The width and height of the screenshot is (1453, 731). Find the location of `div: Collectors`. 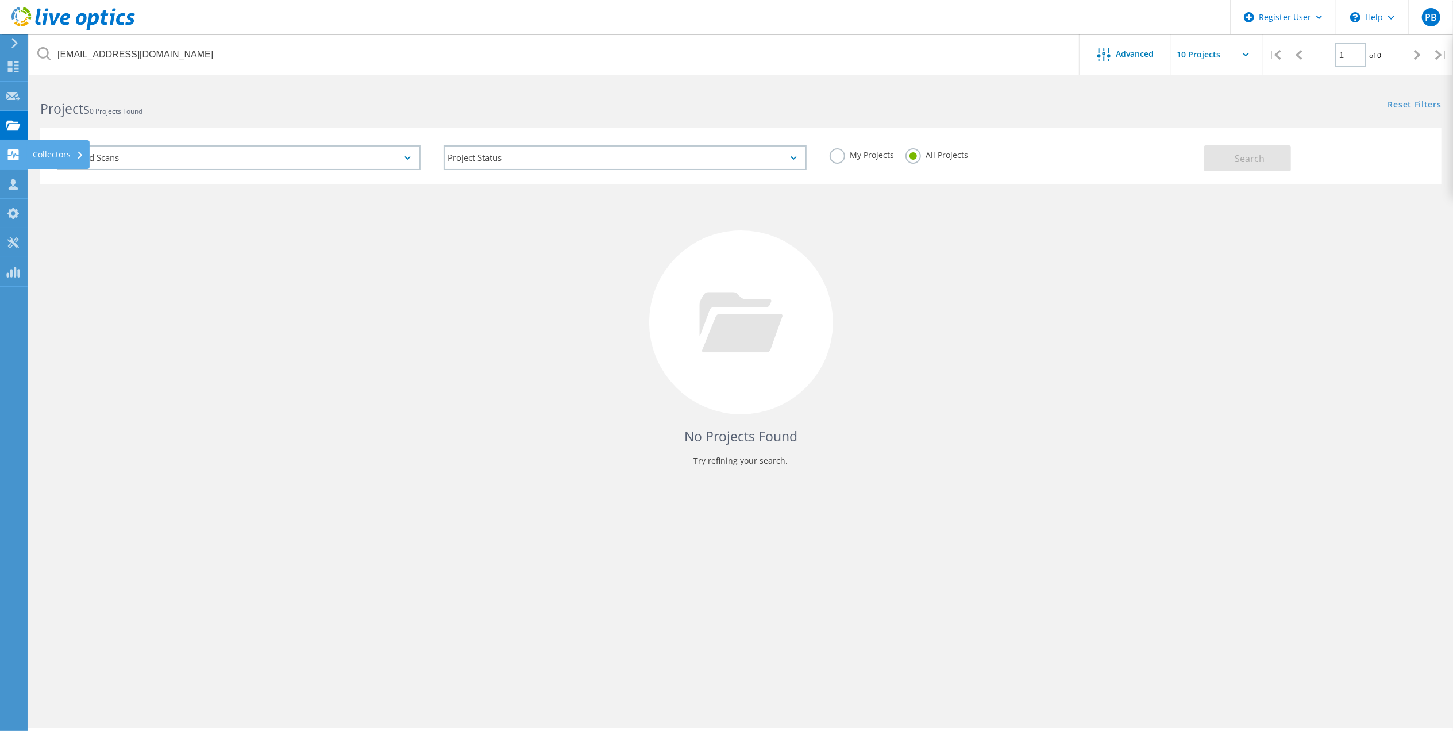

div: Collectors is located at coordinates (58, 155).